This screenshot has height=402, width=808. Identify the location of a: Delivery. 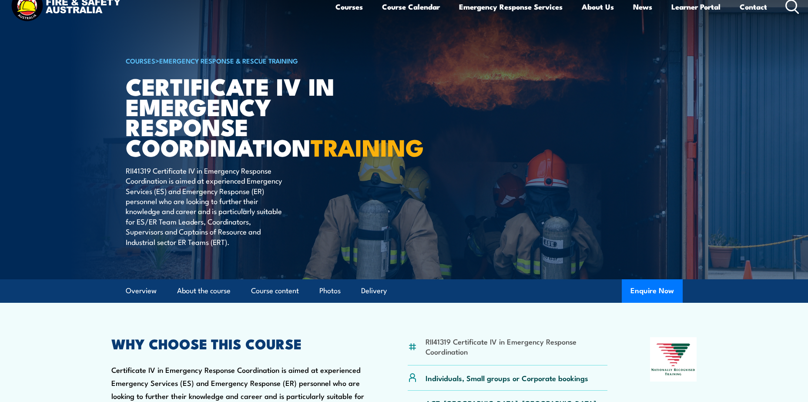
(374, 291).